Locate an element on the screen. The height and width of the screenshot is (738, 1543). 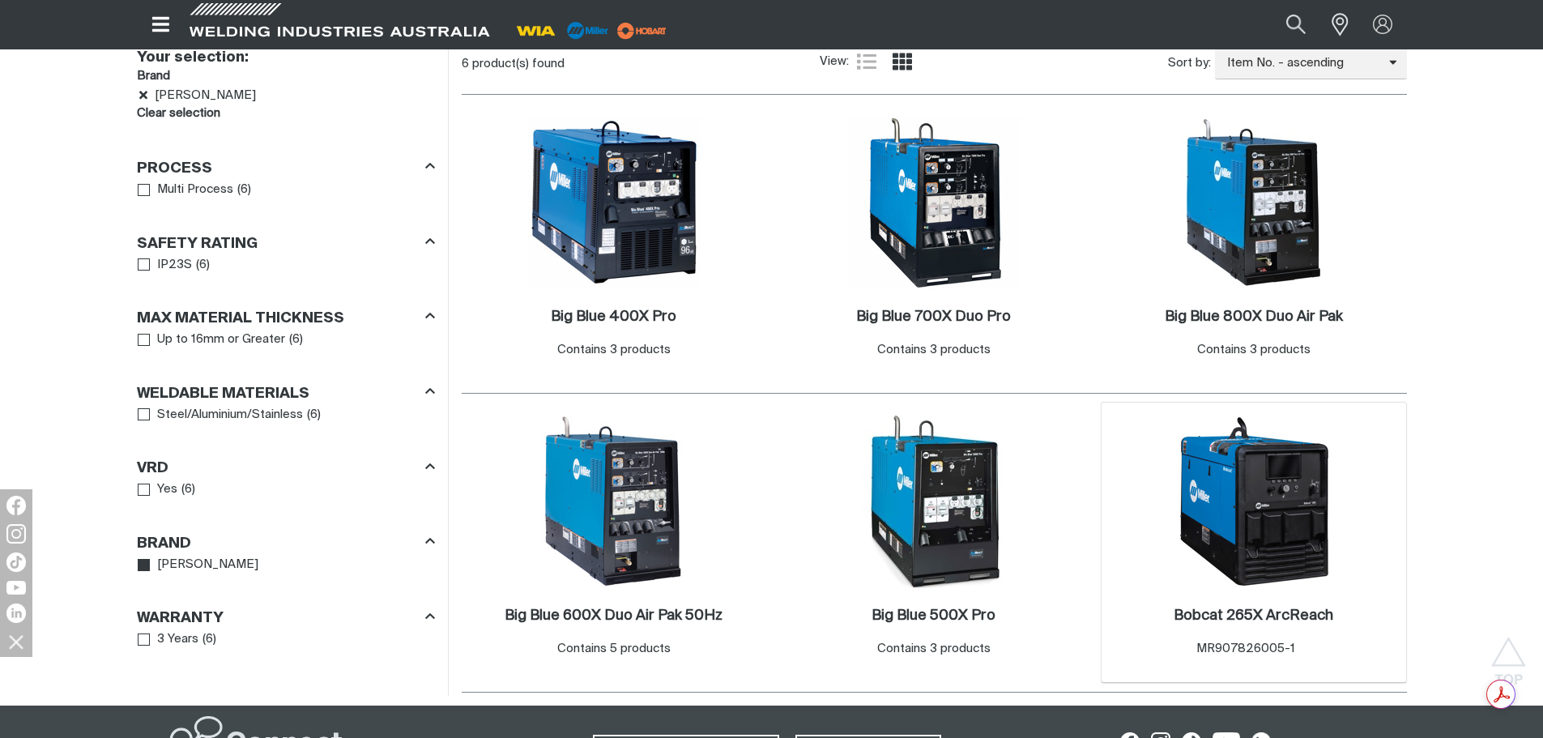
h3: Process is located at coordinates (174, 168).